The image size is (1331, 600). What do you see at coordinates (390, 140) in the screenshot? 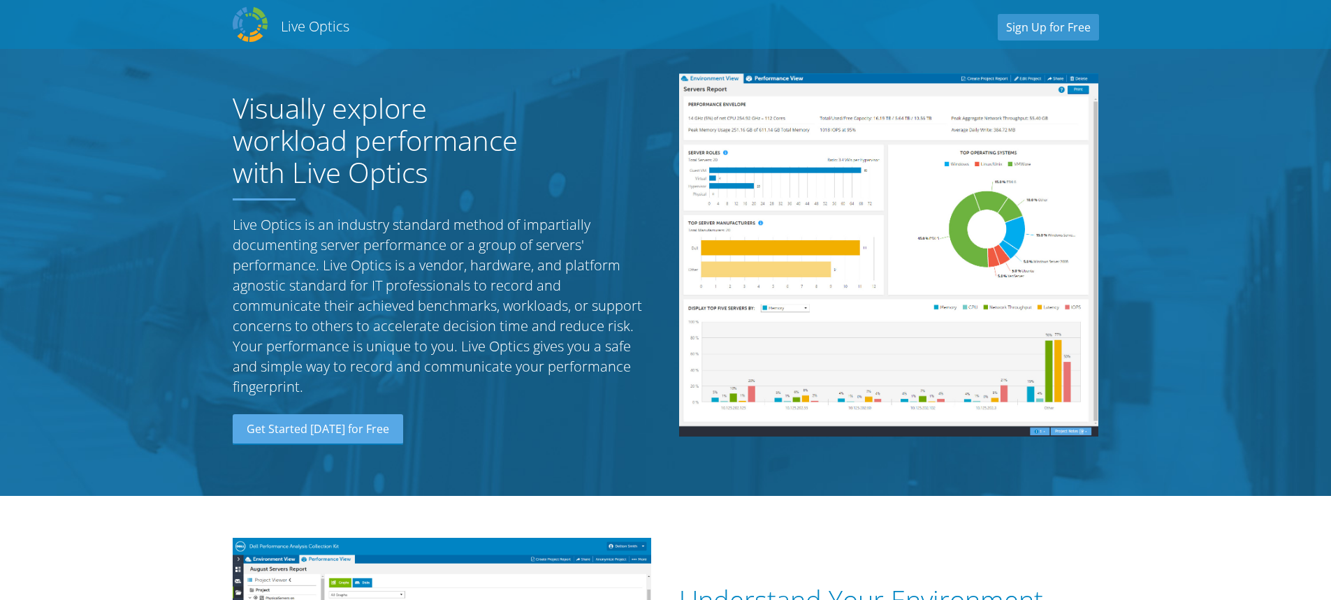
I see `h1: Visually explore workload performance with Live Optics` at bounding box center [390, 140].